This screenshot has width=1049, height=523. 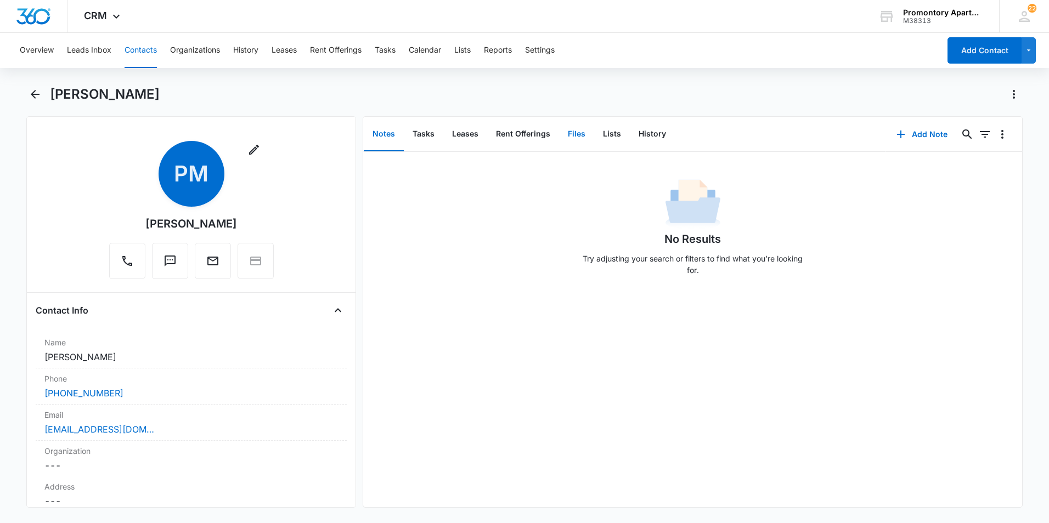 What do you see at coordinates (191, 174) in the screenshot?
I see `span: PM` at bounding box center [191, 174].